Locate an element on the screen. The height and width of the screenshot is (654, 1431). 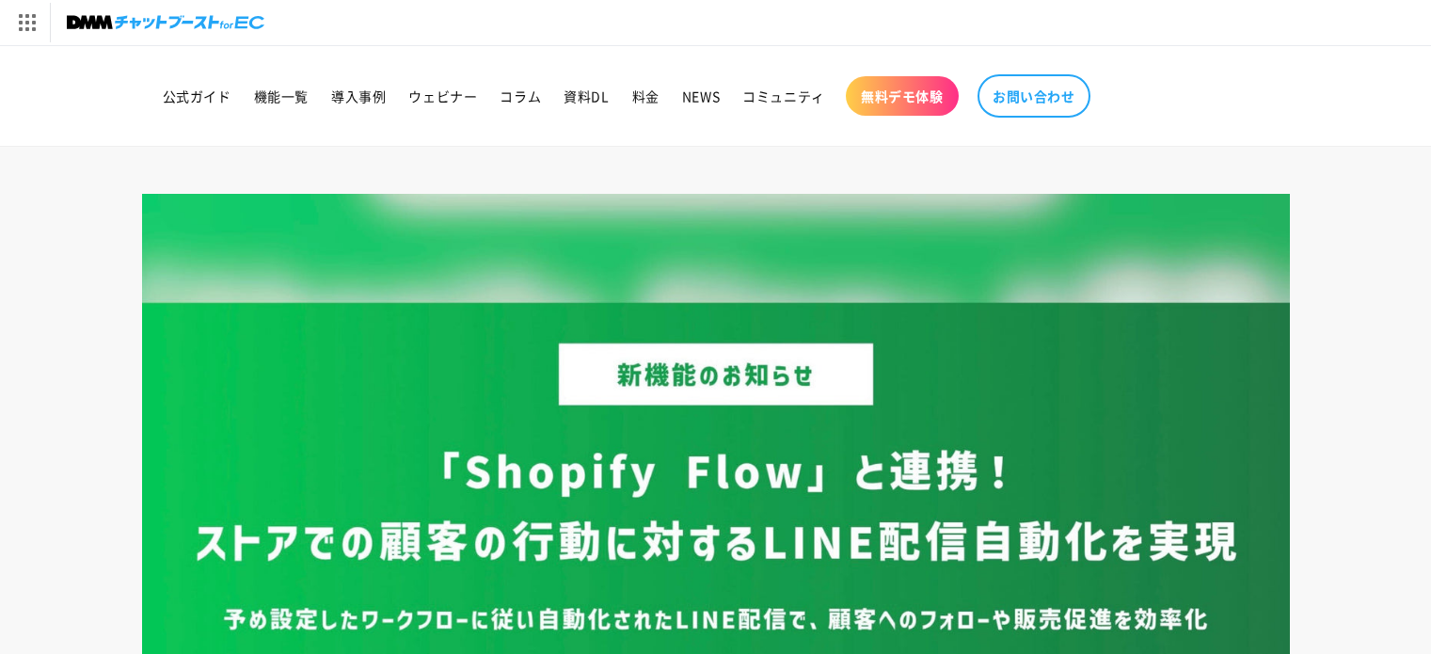
span: コラム is located at coordinates (520, 96).